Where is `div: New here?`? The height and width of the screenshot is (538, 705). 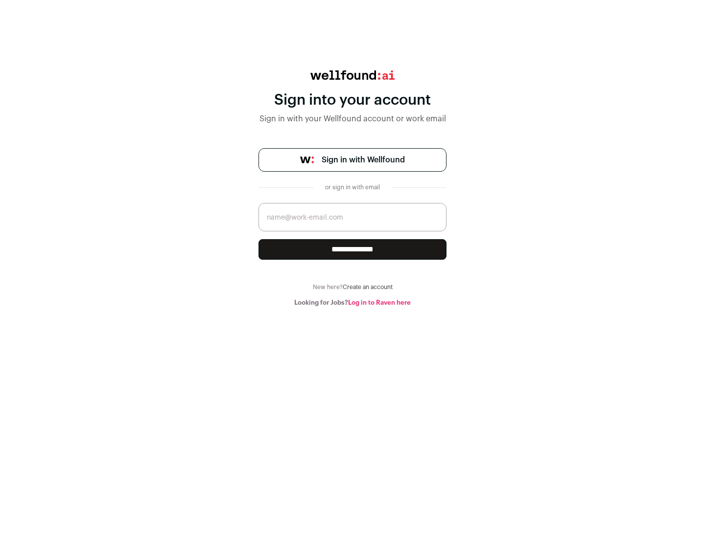
div: New here? is located at coordinates (352, 287).